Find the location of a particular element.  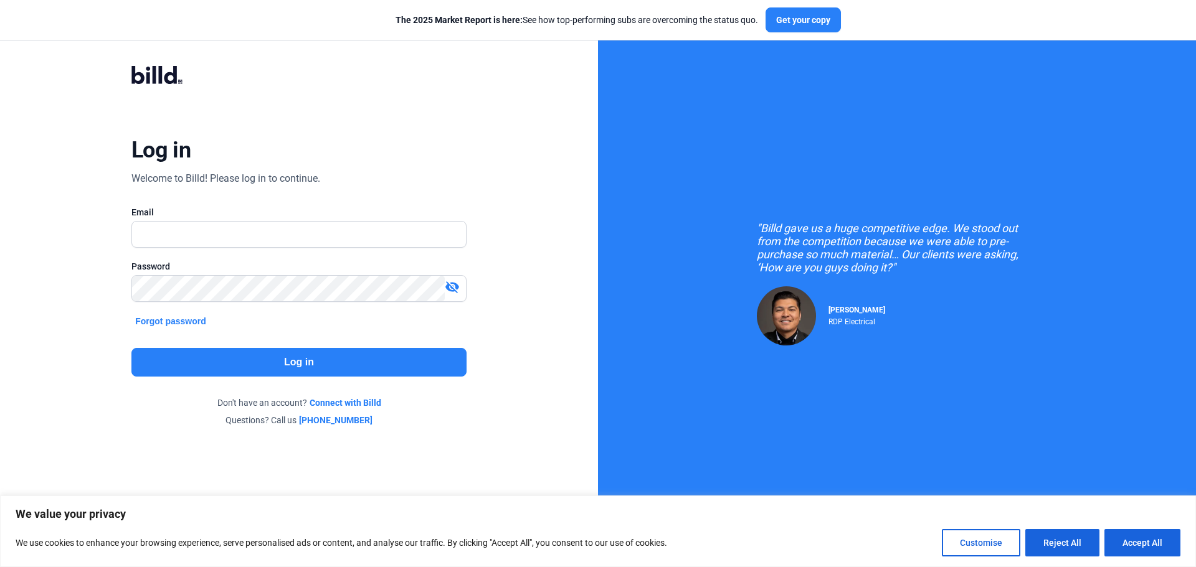

div: Don't have an account? is located at coordinates (299, 403).